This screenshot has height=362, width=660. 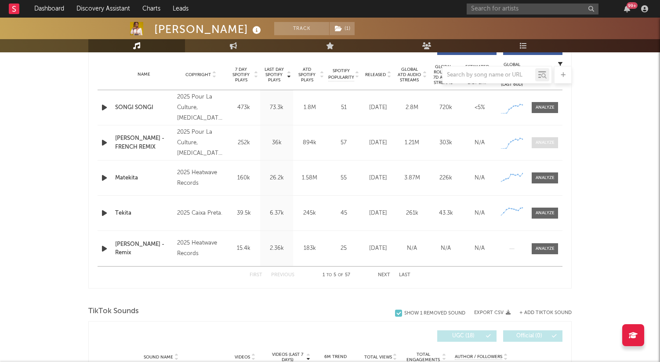 What do you see at coordinates (412, 143) in the screenshot?
I see `div: 1.21M` at bounding box center [412, 143].